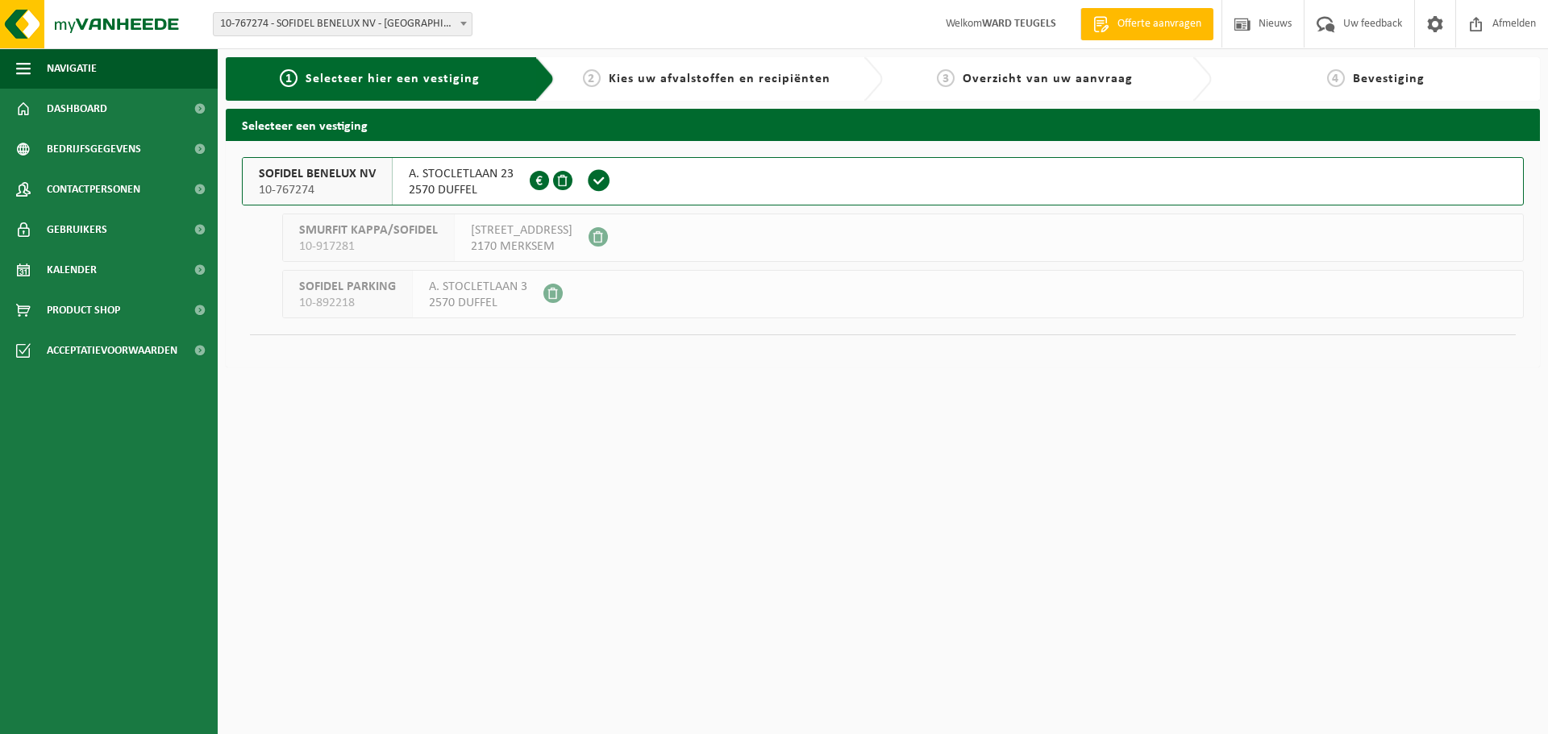  Describe the element at coordinates (317, 190) in the screenshot. I see `span: 10-767274` at that location.